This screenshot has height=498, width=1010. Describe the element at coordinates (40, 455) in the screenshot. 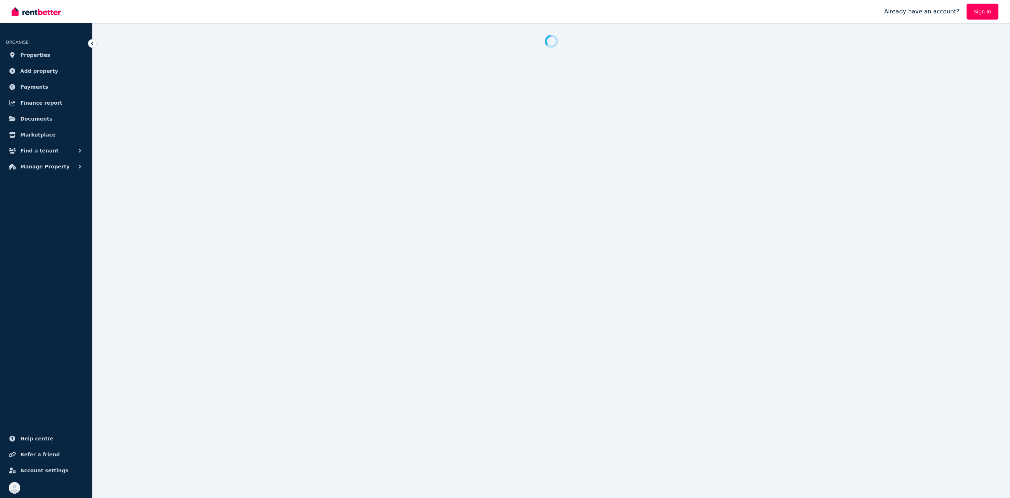

I see `span: Refer a friend` at that location.